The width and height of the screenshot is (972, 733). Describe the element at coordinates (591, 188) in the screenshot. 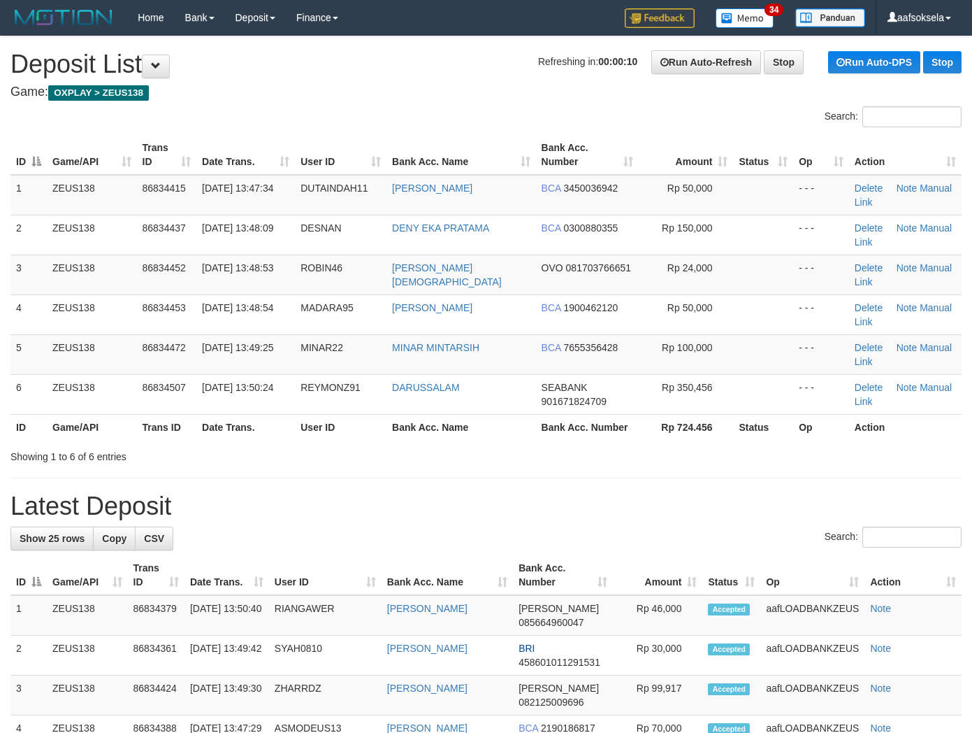

I see `span: Copy 3450036942 to clipboard` at that location.